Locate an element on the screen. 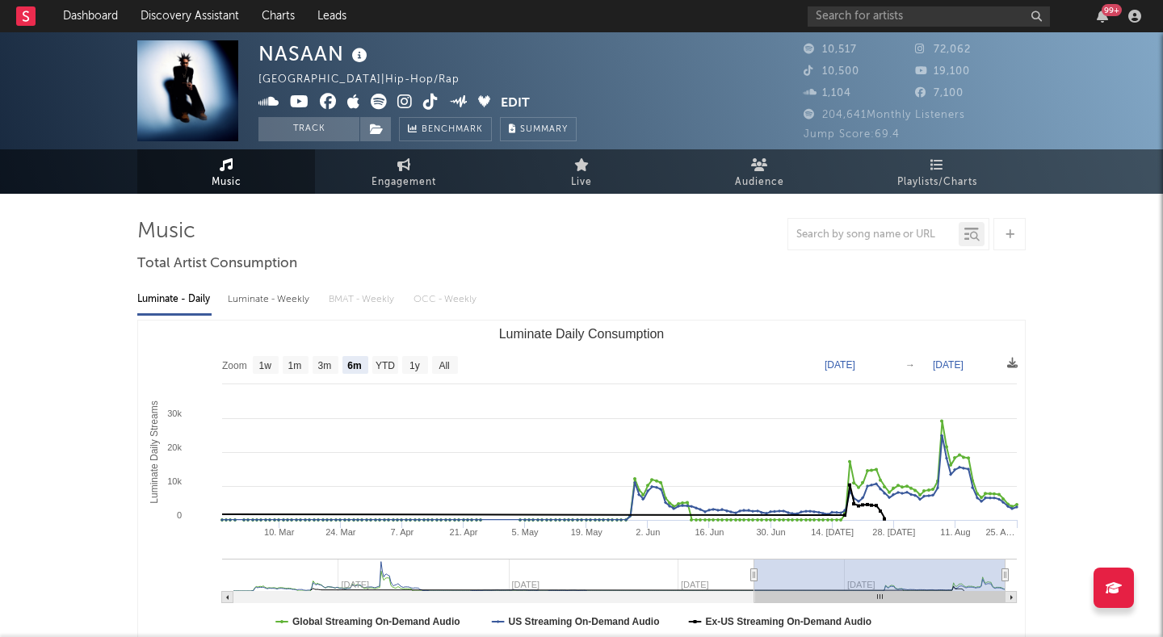 The width and height of the screenshot is (1163, 637). div: NASAAN is located at coordinates (315, 53).